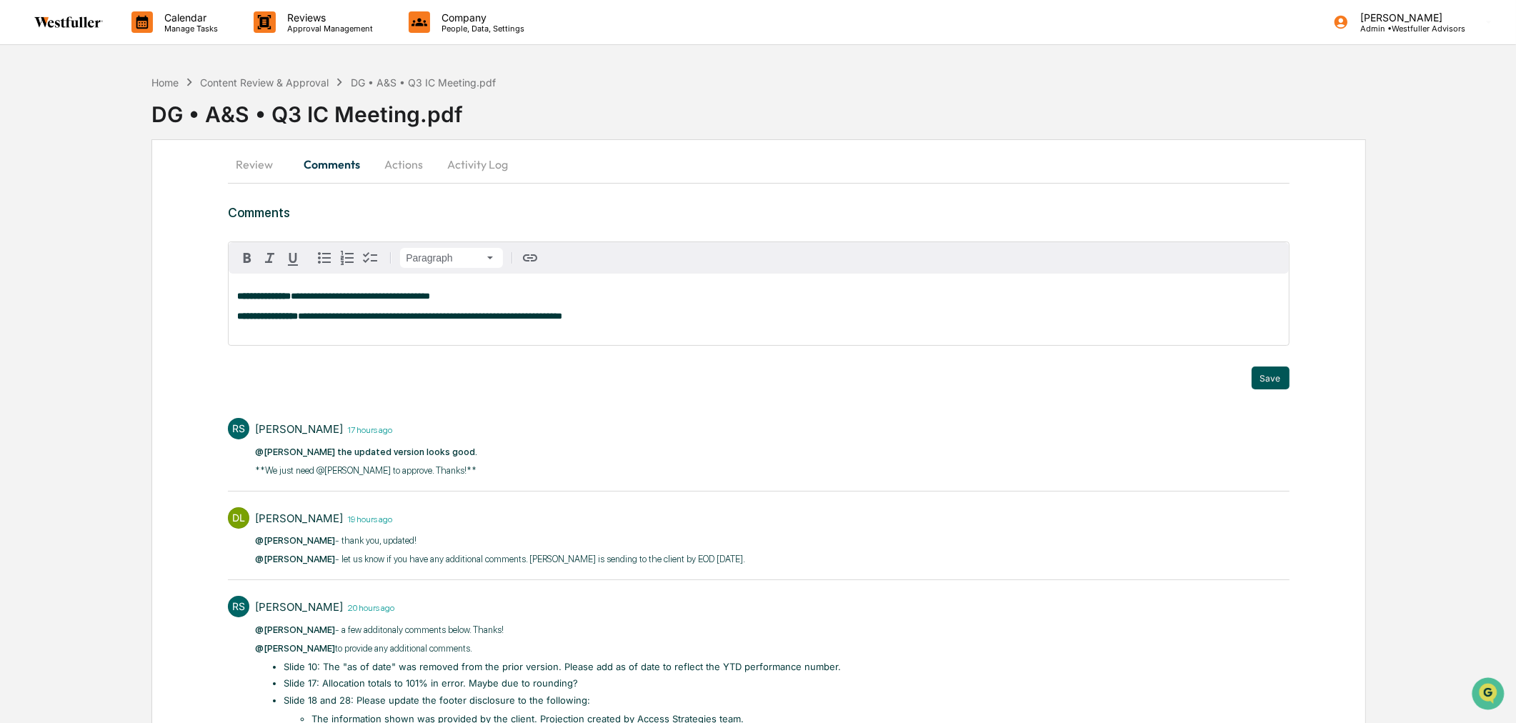  I want to click on button: Block type, so click(452, 258).